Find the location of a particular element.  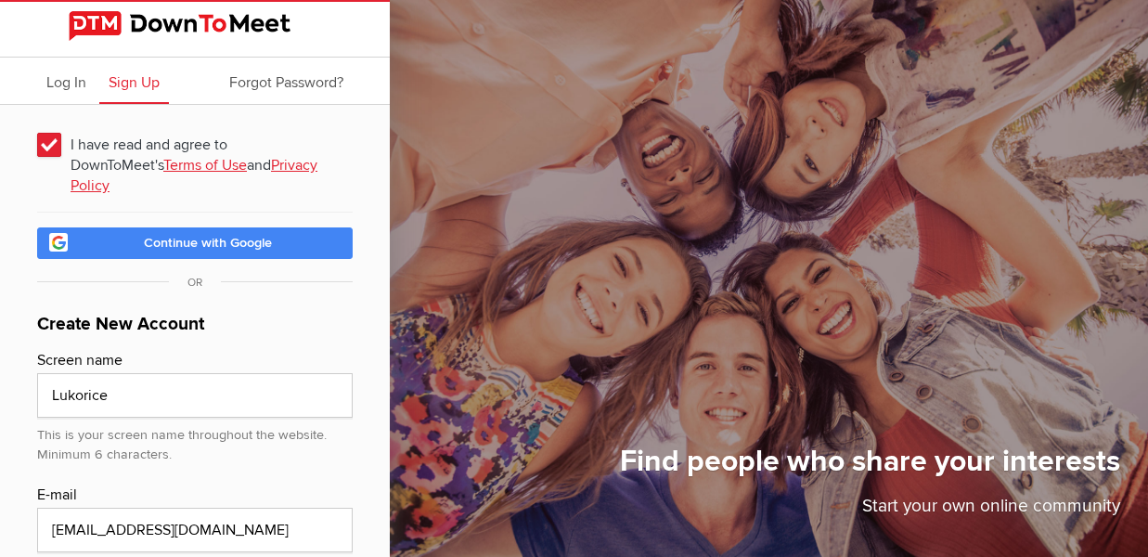

a: Log In is located at coordinates (66, 81).